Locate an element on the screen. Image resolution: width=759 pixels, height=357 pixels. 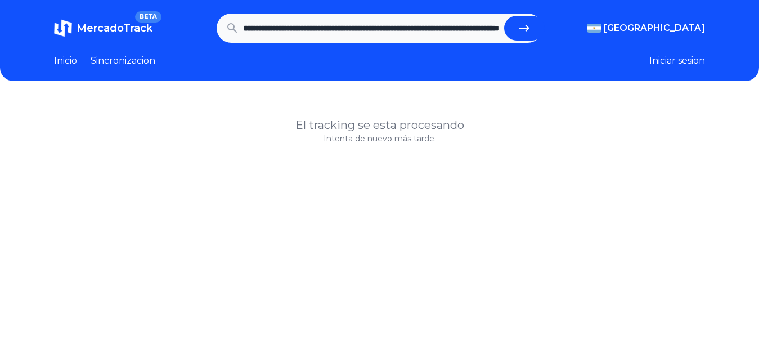
h1: El tracking se esta procesando is located at coordinates (379, 125).